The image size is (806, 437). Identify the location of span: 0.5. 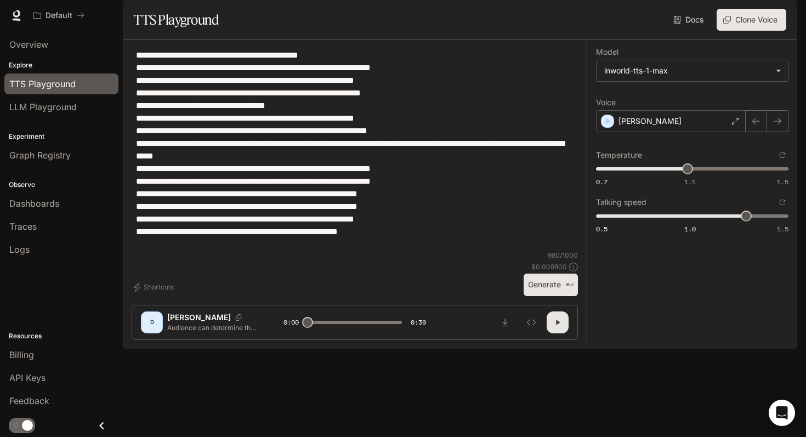
(601, 229).